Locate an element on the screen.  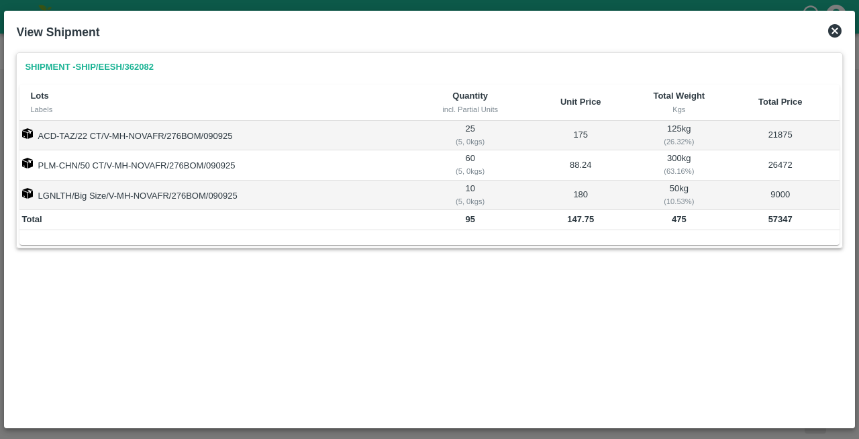
td: 300 kg is located at coordinates (679, 165).